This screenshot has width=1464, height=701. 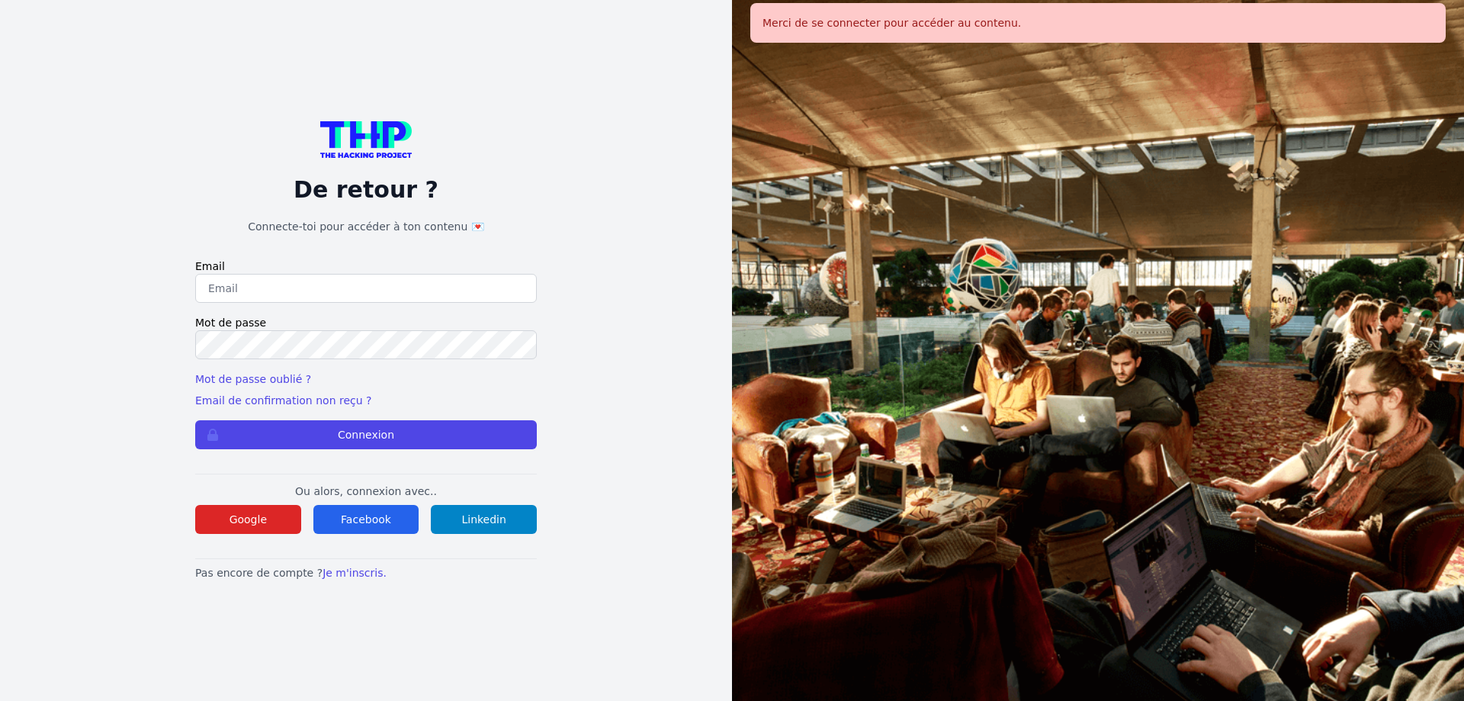 What do you see at coordinates (366, 573) in the screenshot?
I see `p: Pas encore de compte ?` at bounding box center [366, 573].